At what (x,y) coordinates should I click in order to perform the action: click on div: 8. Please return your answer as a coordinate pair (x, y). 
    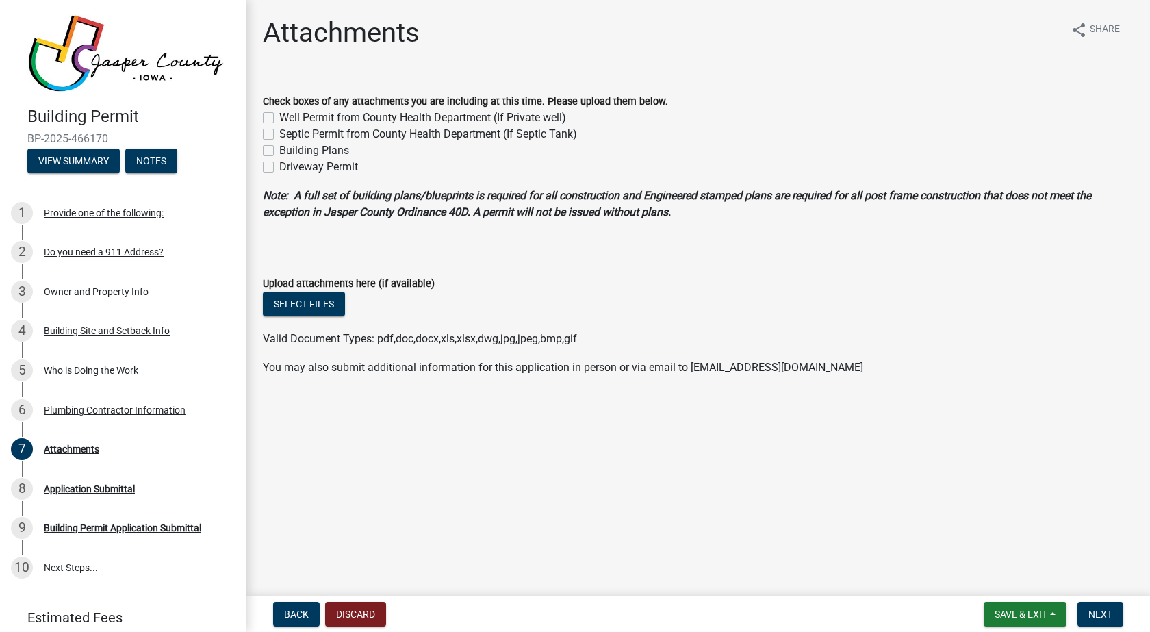
    Looking at the image, I should click on (22, 489).